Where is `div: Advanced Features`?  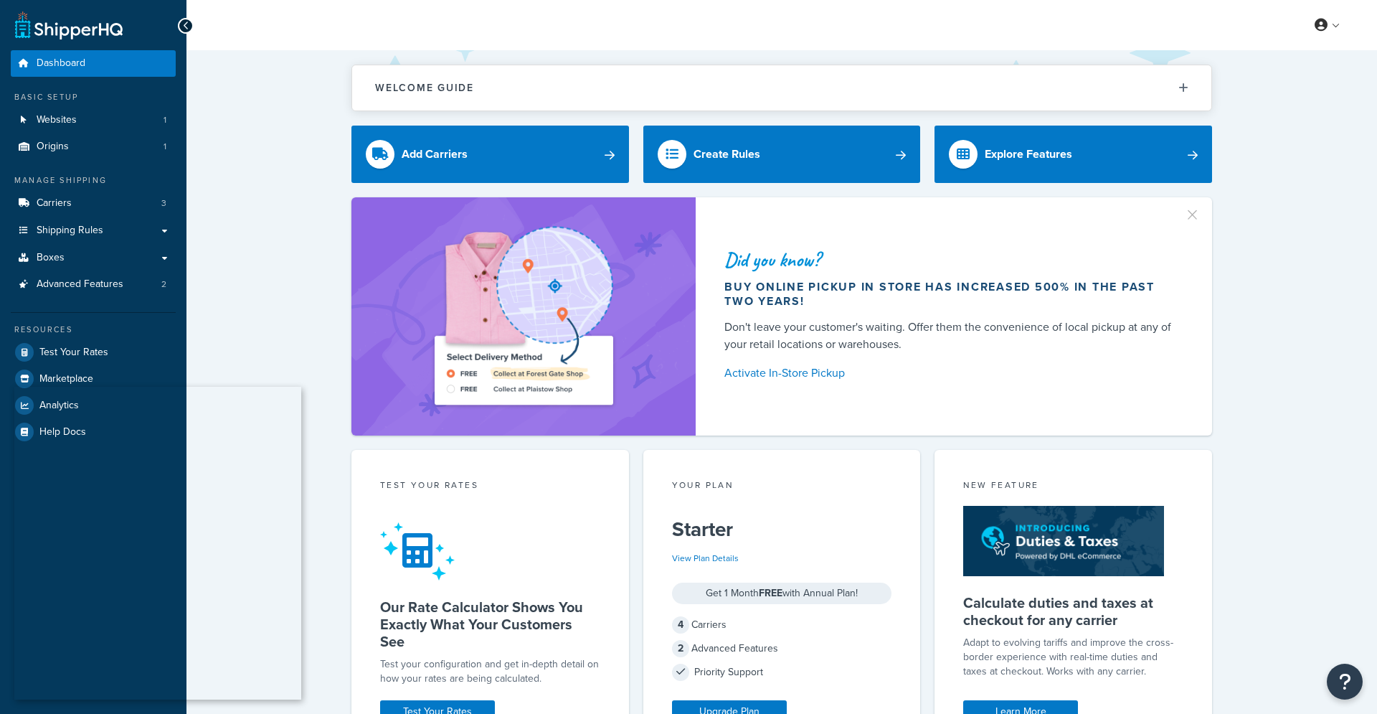 div: Advanced Features is located at coordinates (782, 648).